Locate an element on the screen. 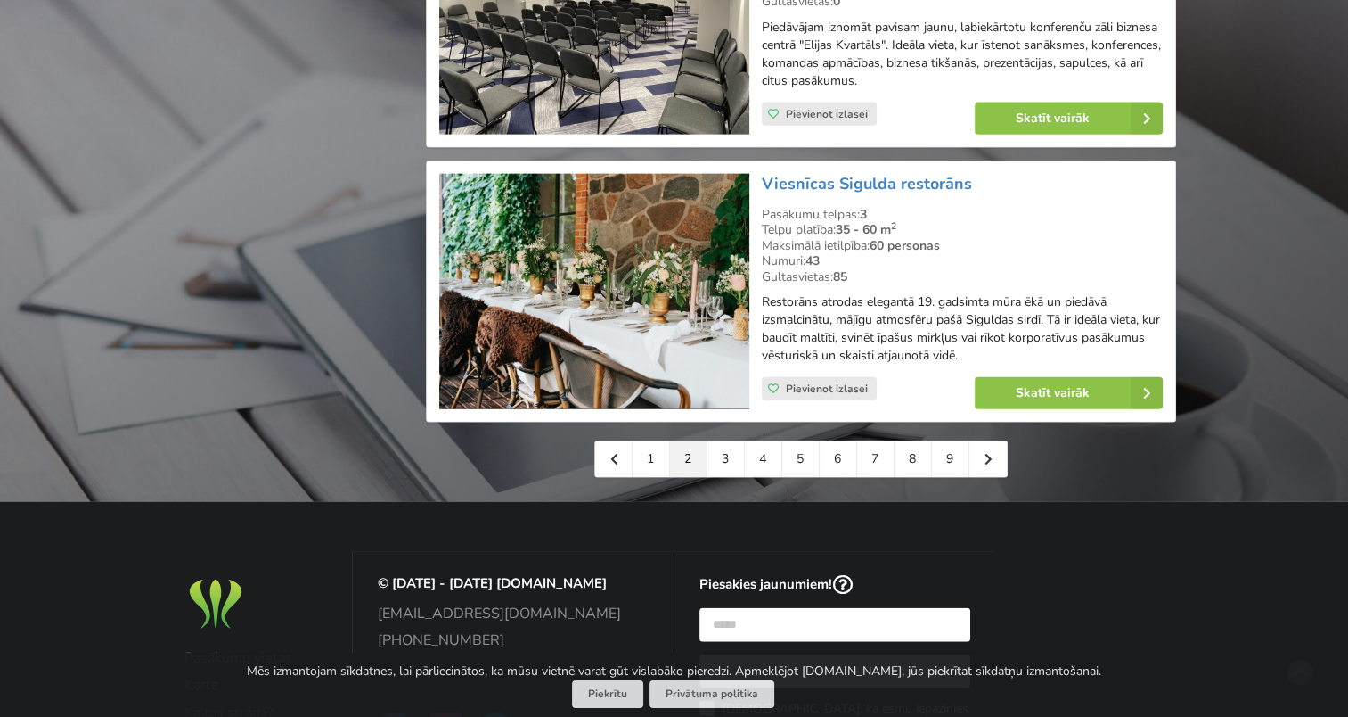  strong: 60 personas is located at coordinates (905, 245).